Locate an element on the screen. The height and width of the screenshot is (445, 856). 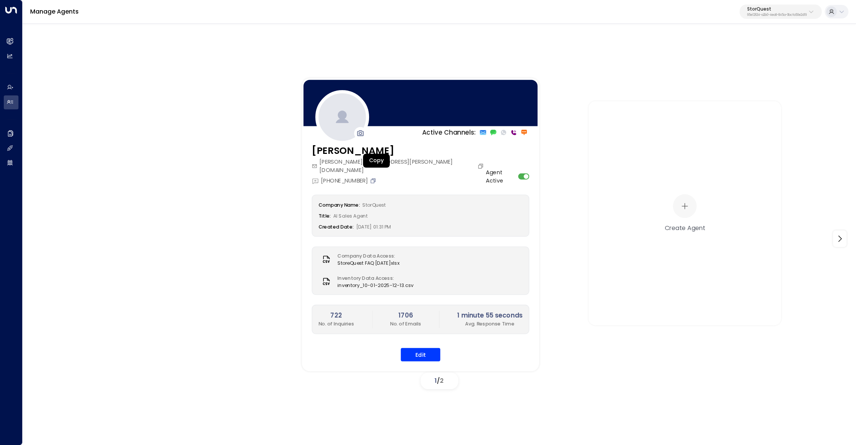
label: Title: is located at coordinates (325, 215).